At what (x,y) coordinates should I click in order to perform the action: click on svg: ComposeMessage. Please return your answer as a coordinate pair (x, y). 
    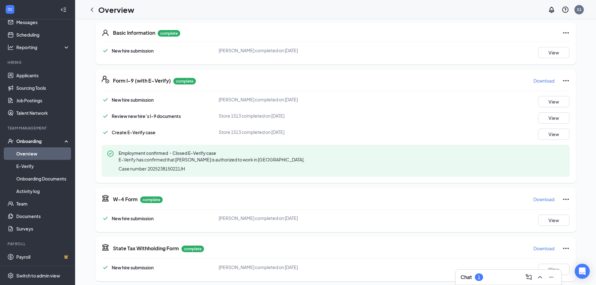
    Looking at the image, I should click on (529, 277).